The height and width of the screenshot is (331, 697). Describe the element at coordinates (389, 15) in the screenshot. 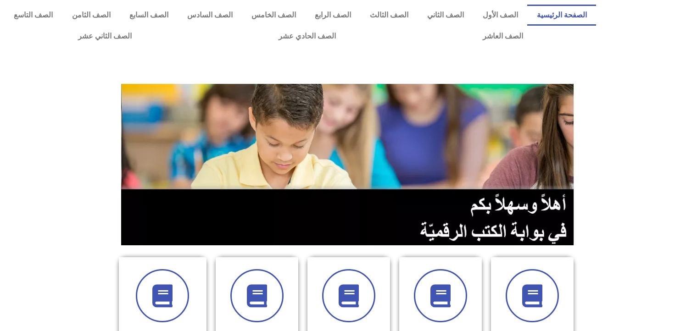

I see `a: الصف الثالث` at that location.